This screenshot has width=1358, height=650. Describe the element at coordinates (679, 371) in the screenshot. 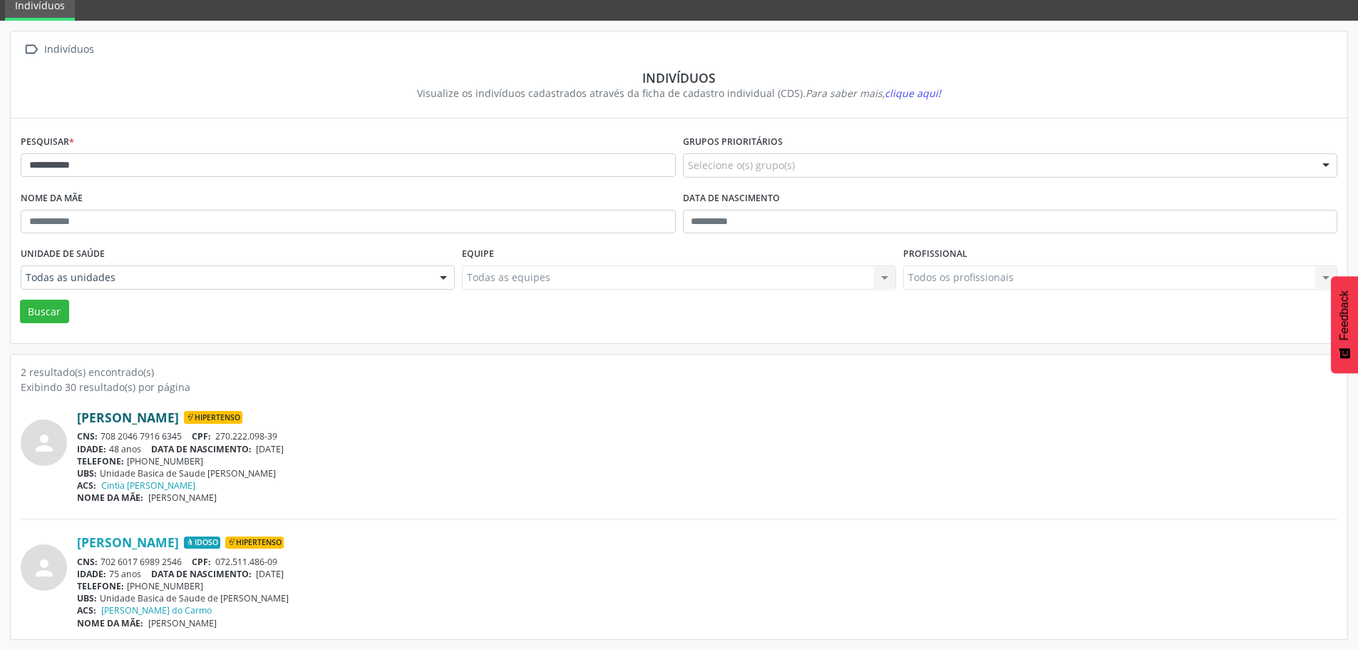

I see `div: 2 resultado(s) encontrado(s)` at that location.